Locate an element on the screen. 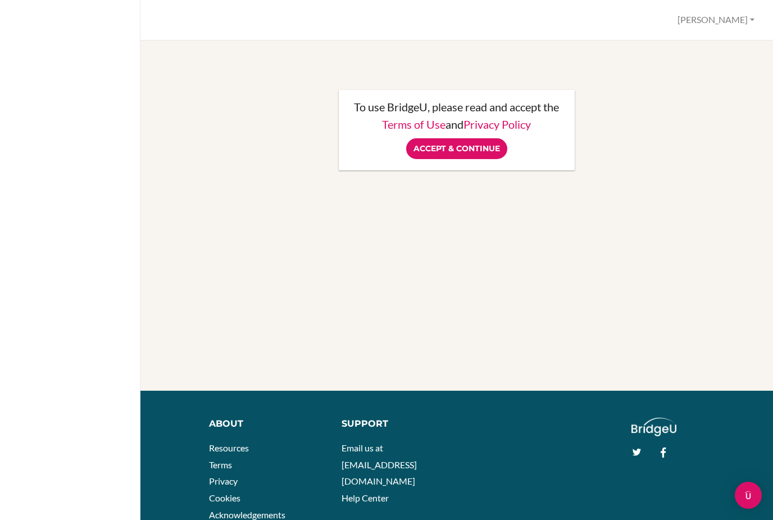  div: Open Intercom Messenger is located at coordinates (748, 495).